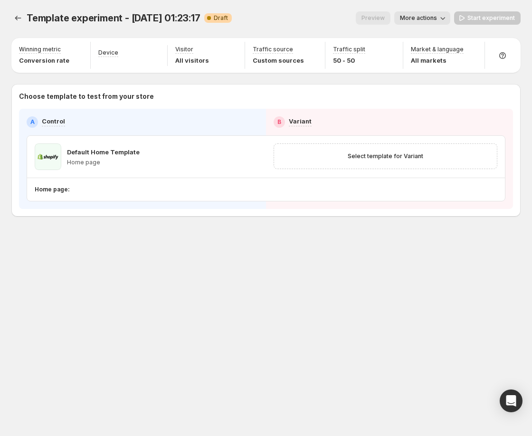 Image resolution: width=532 pixels, height=436 pixels. Describe the element at coordinates (386, 156) in the screenshot. I see `span: Select template for Variant` at that location.